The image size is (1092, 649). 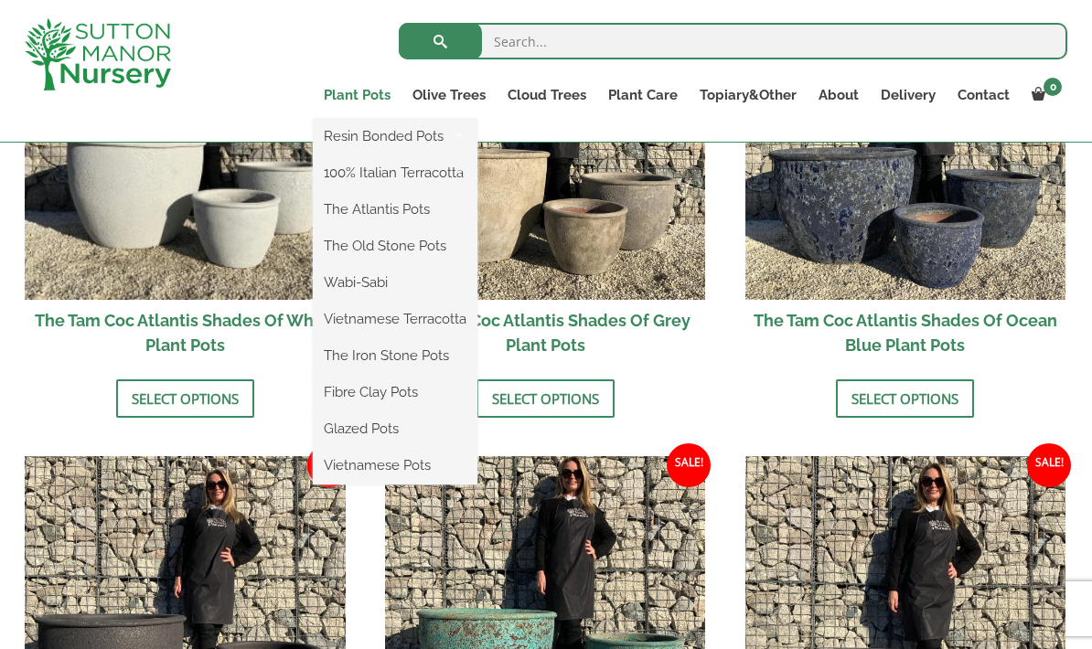 I want to click on a: Olive Trees, so click(x=449, y=95).